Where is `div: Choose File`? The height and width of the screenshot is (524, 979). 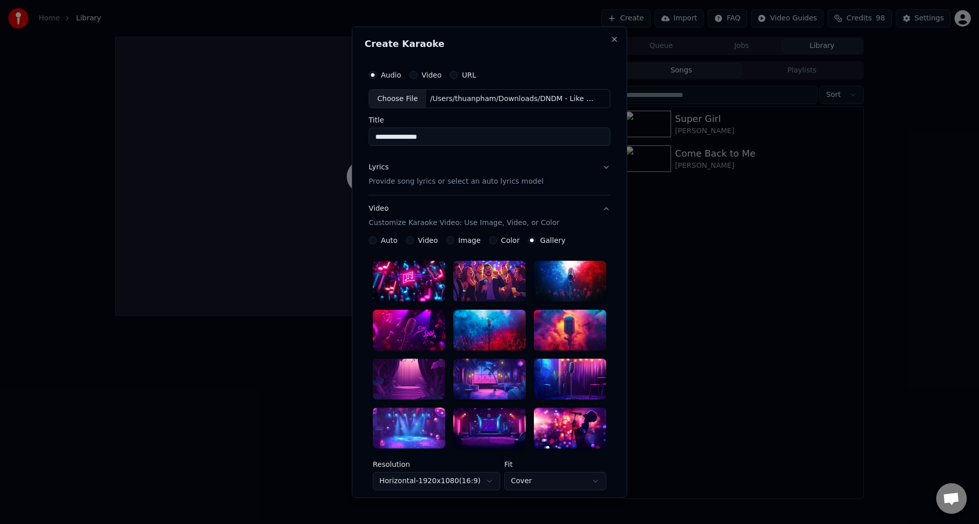
div: Choose File is located at coordinates (398, 98).